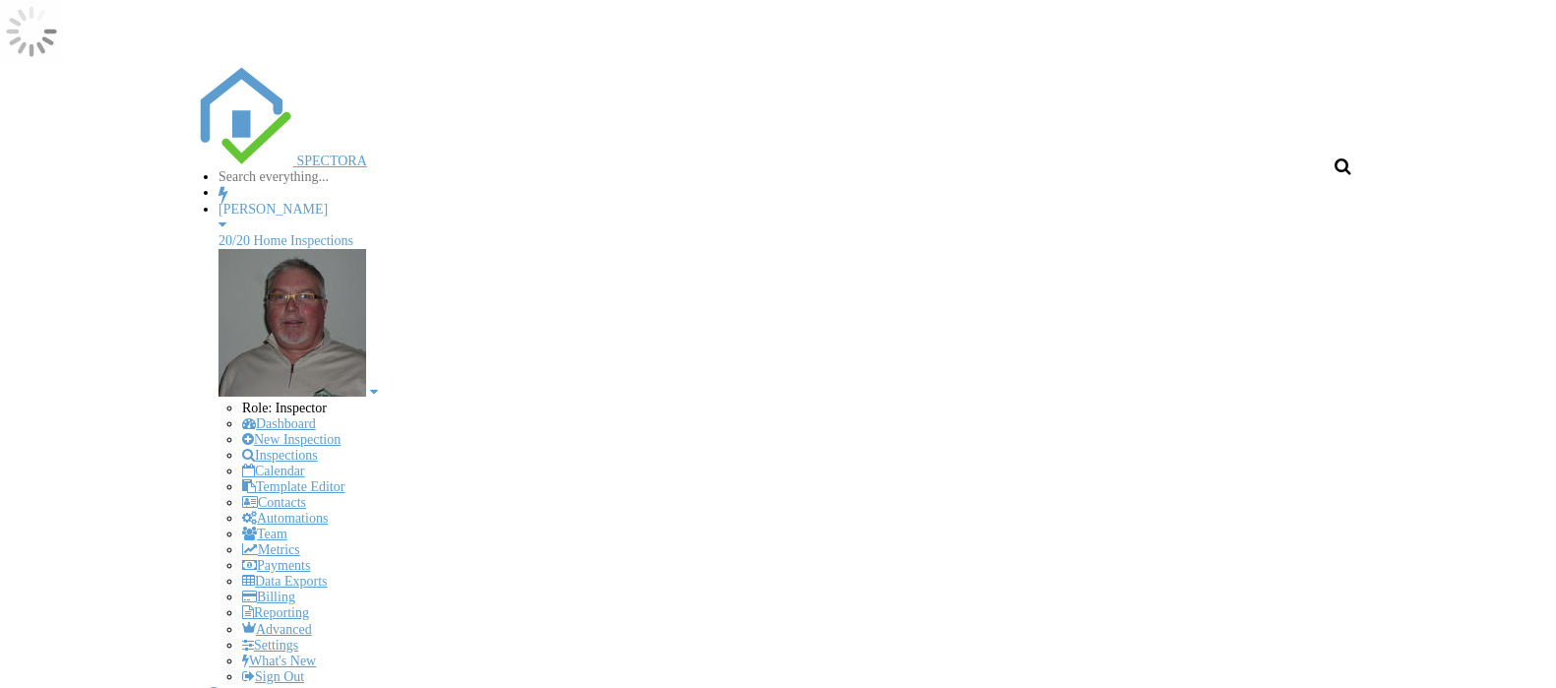 Image resolution: width=1556 pixels, height=688 pixels. What do you see at coordinates (279, 660) in the screenshot?
I see `a: What's New` at bounding box center [279, 660].